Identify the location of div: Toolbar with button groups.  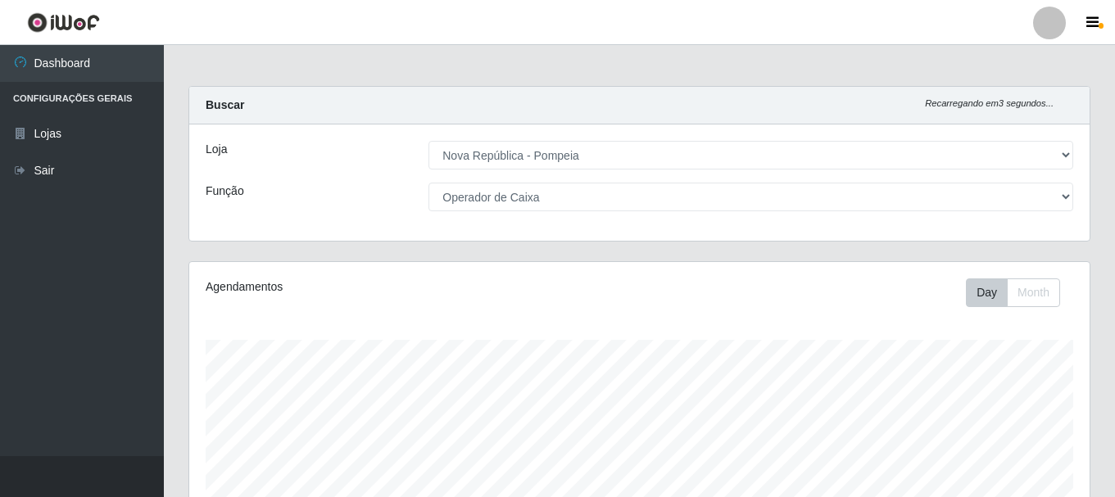
(1019, 292).